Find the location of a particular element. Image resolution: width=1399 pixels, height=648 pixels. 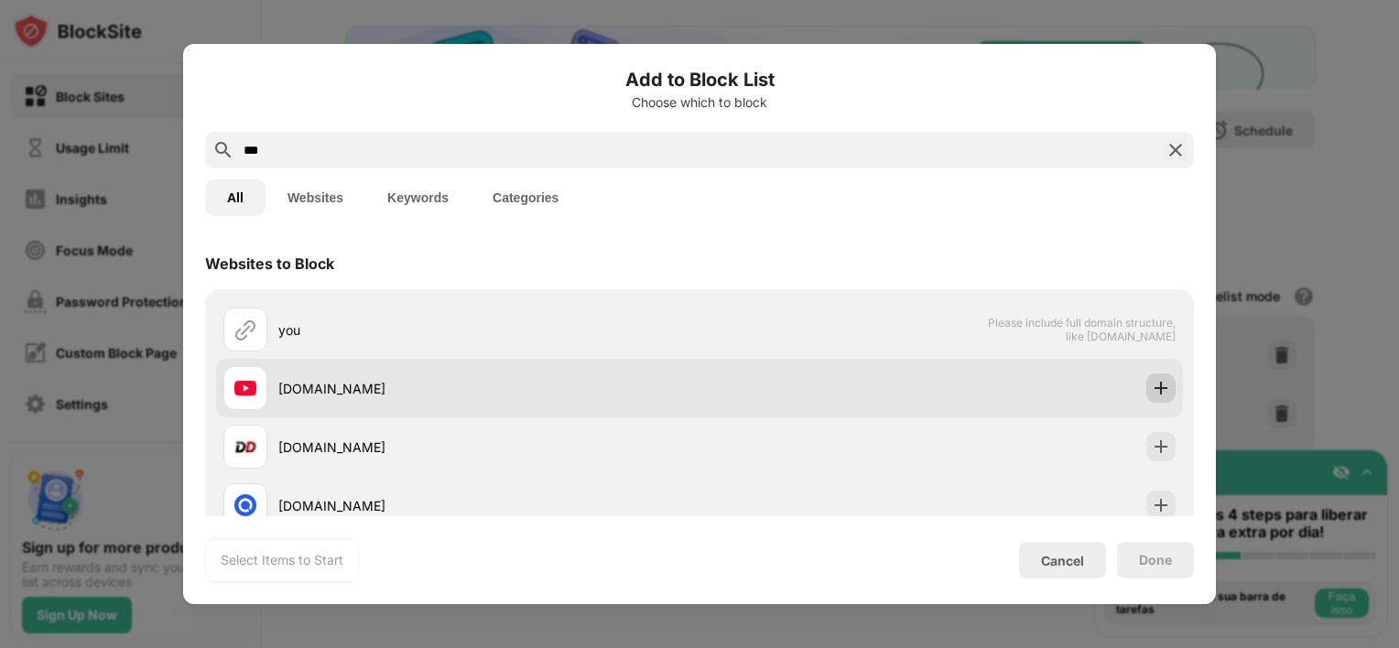

div: Choose which to block is located at coordinates (699, 103).